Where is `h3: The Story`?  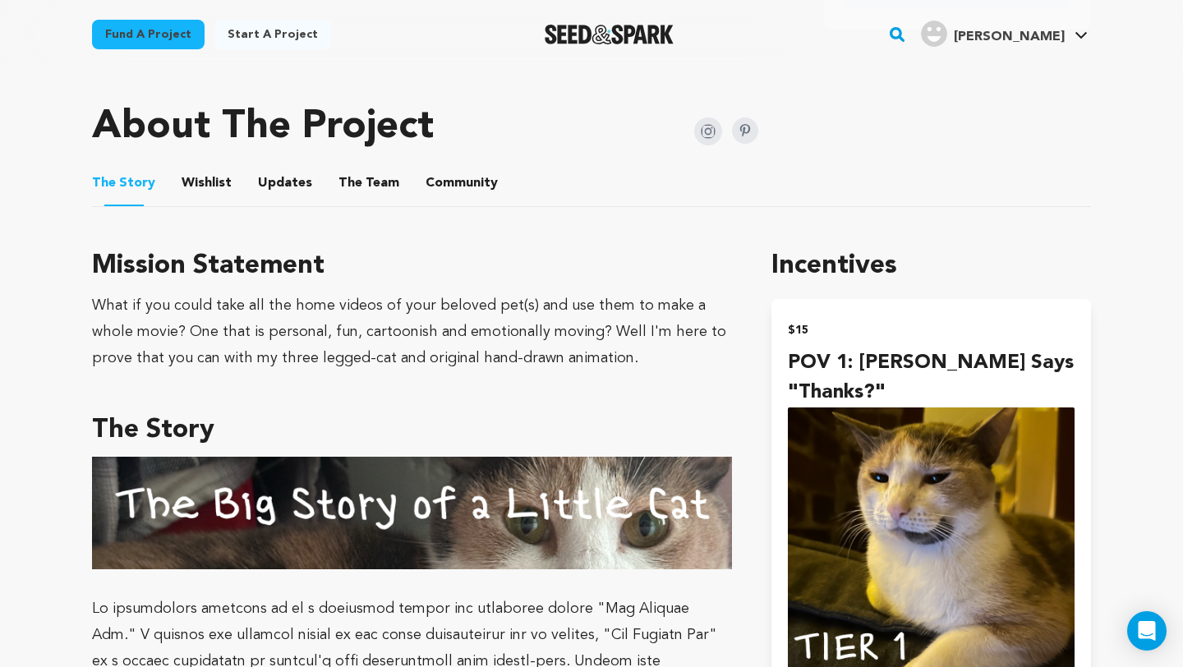 h3: The Story is located at coordinates (412, 431).